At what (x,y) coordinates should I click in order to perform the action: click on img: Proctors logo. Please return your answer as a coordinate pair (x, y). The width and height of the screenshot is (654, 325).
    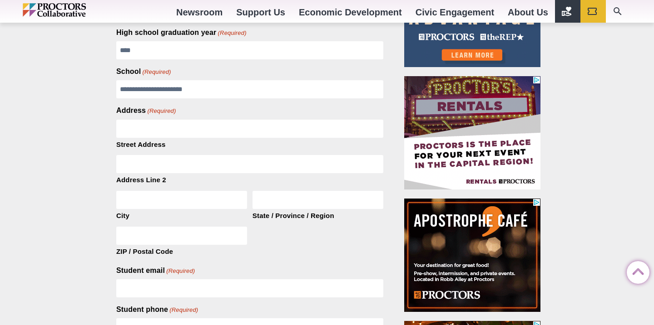
    Looking at the image, I should click on (74, 10).